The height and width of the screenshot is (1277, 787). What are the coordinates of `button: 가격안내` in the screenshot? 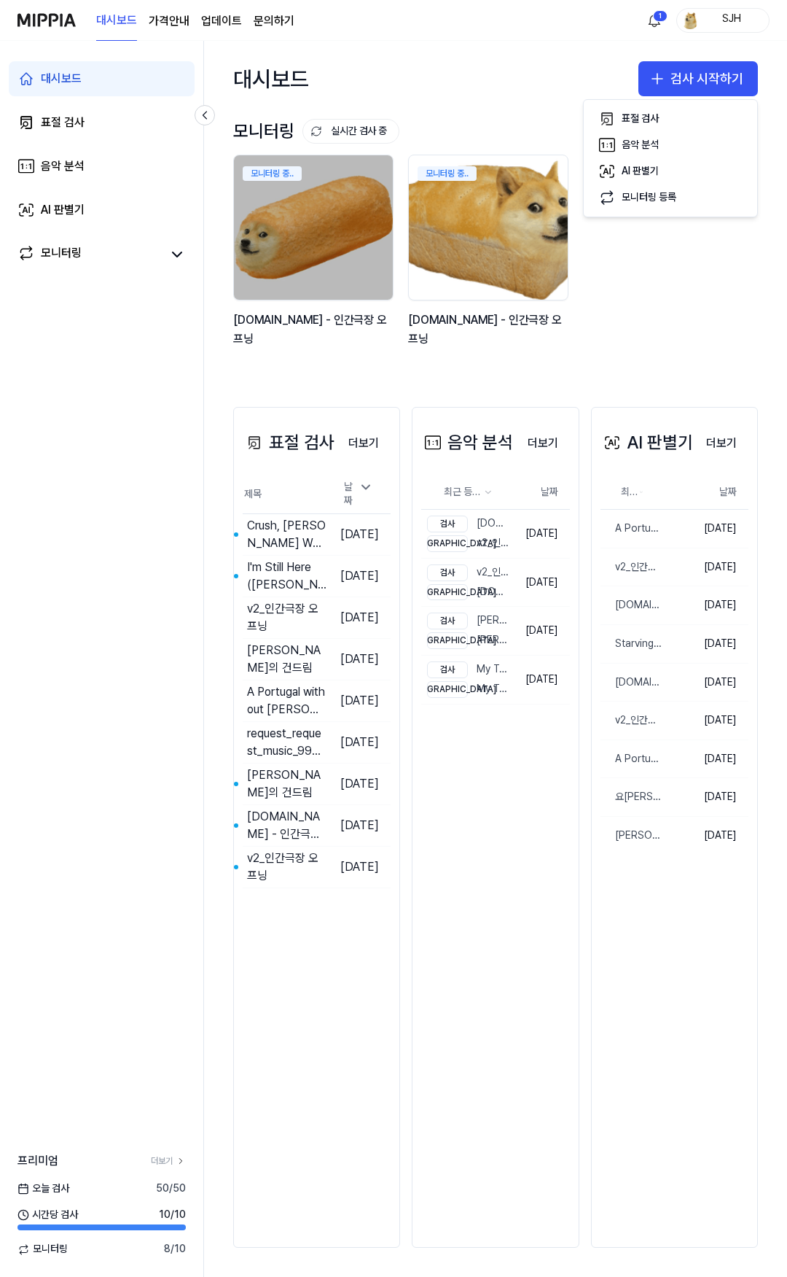 It's located at (169, 21).